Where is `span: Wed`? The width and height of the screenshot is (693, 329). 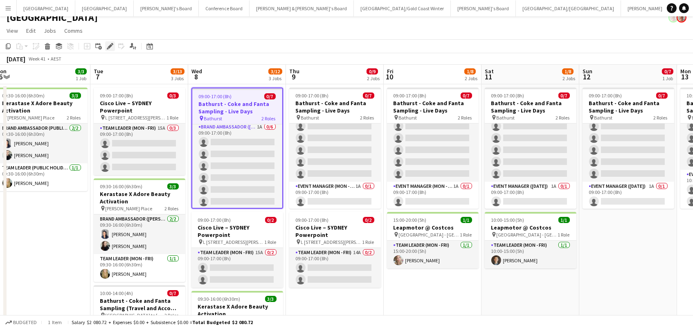
span: Wed is located at coordinates (197, 71).